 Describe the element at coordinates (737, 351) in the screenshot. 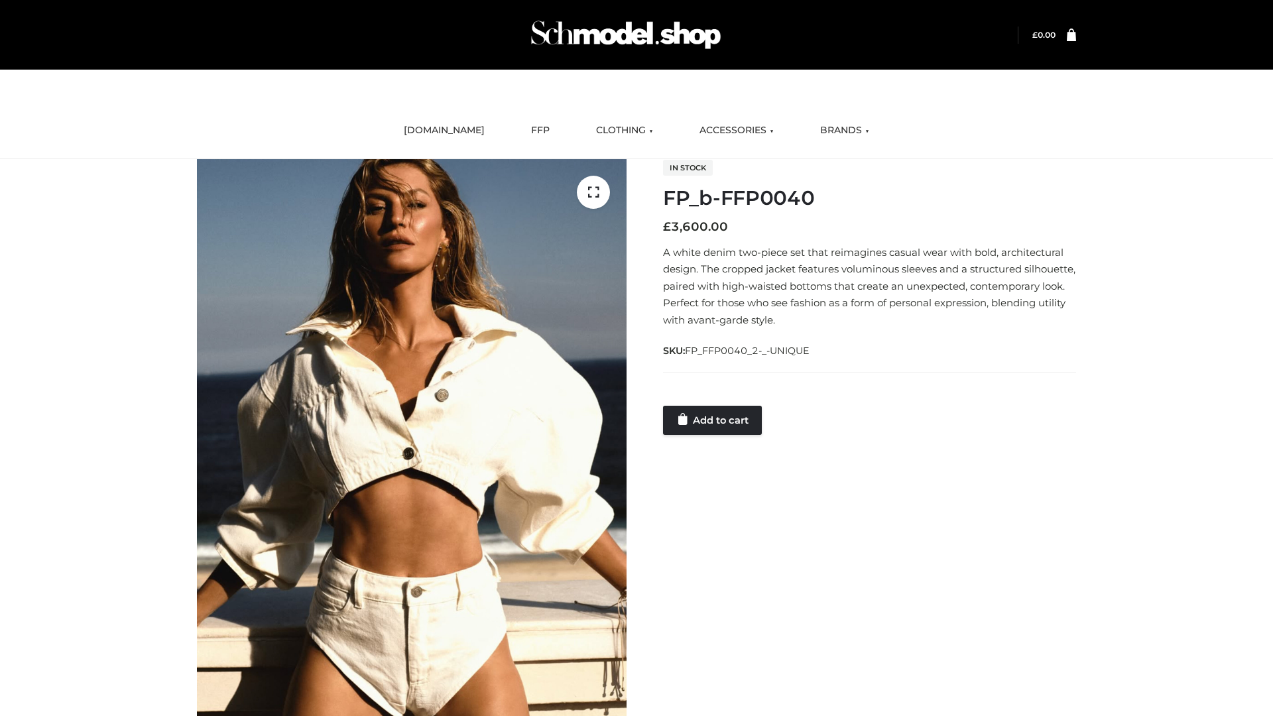

I see `span: SKU:` at that location.